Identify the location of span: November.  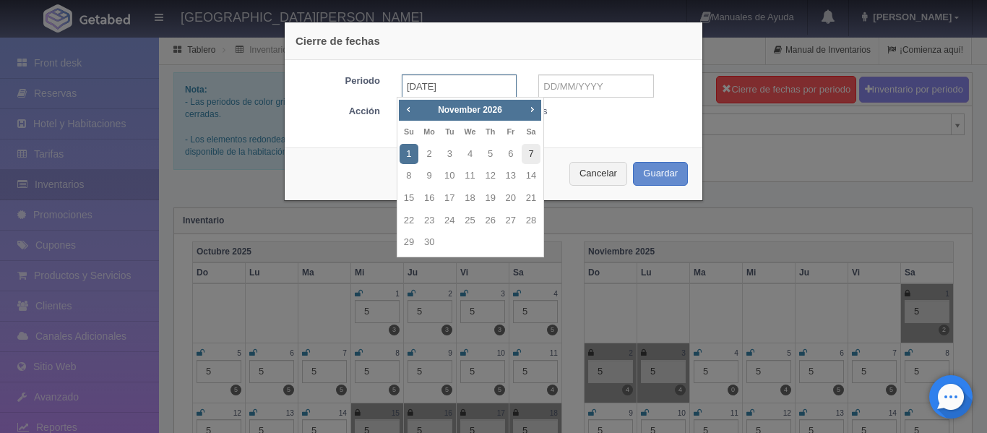
(459, 110).